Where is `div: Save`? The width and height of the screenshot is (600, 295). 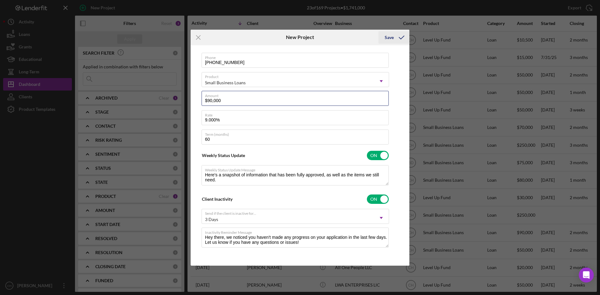
div: Save is located at coordinates (389, 37).